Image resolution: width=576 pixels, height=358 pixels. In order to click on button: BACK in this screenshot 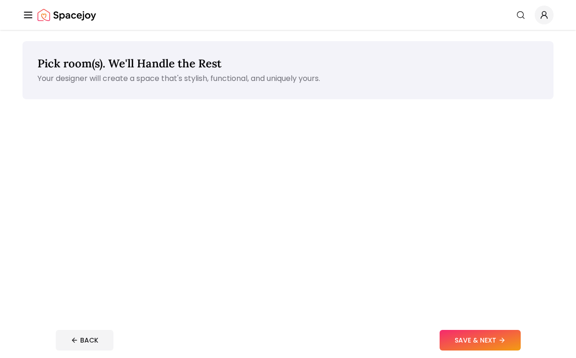, I will do `click(84, 341)`.